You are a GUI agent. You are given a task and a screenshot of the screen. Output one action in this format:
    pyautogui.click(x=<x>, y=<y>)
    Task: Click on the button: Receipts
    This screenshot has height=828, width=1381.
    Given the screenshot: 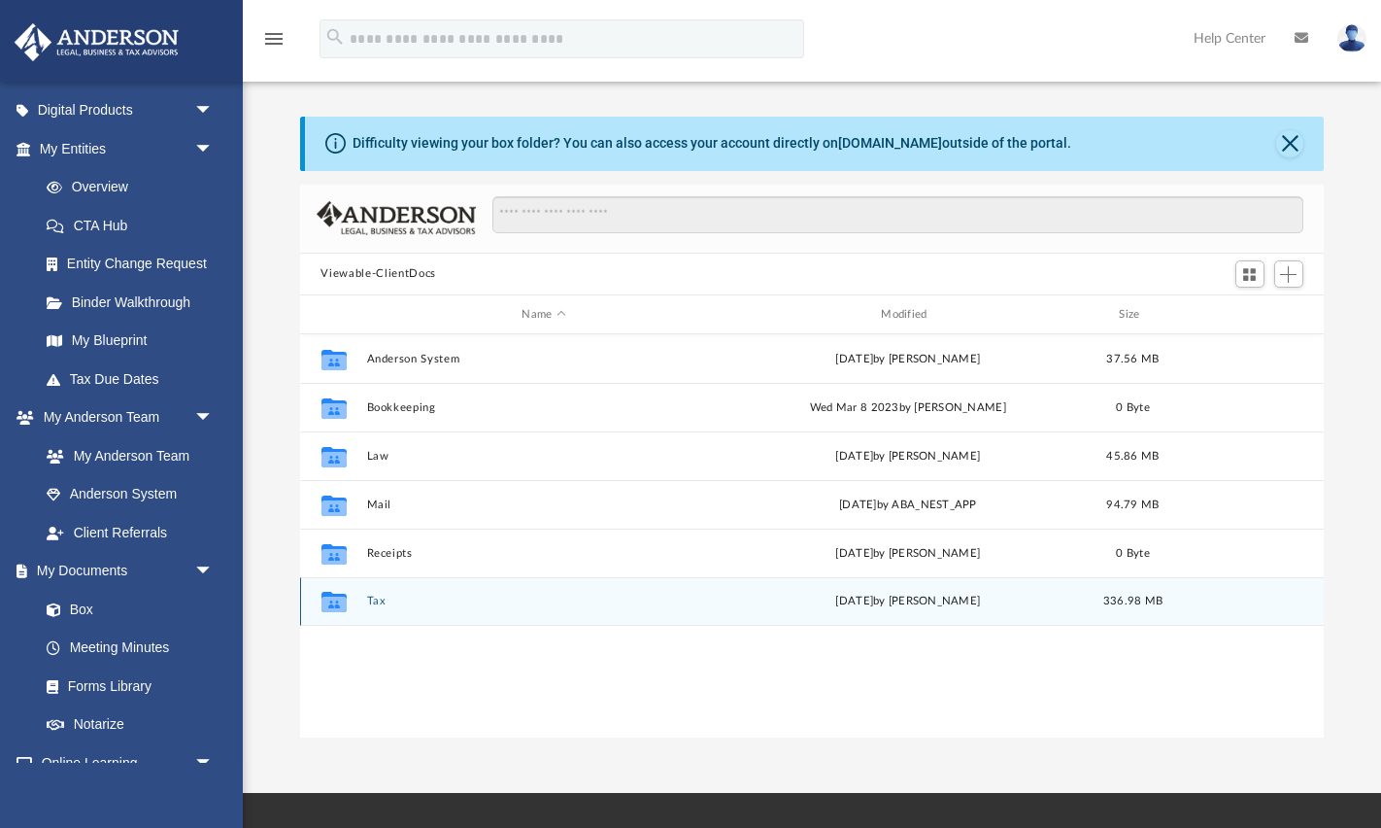 What is the action you would take?
    pyautogui.click(x=544, y=553)
    